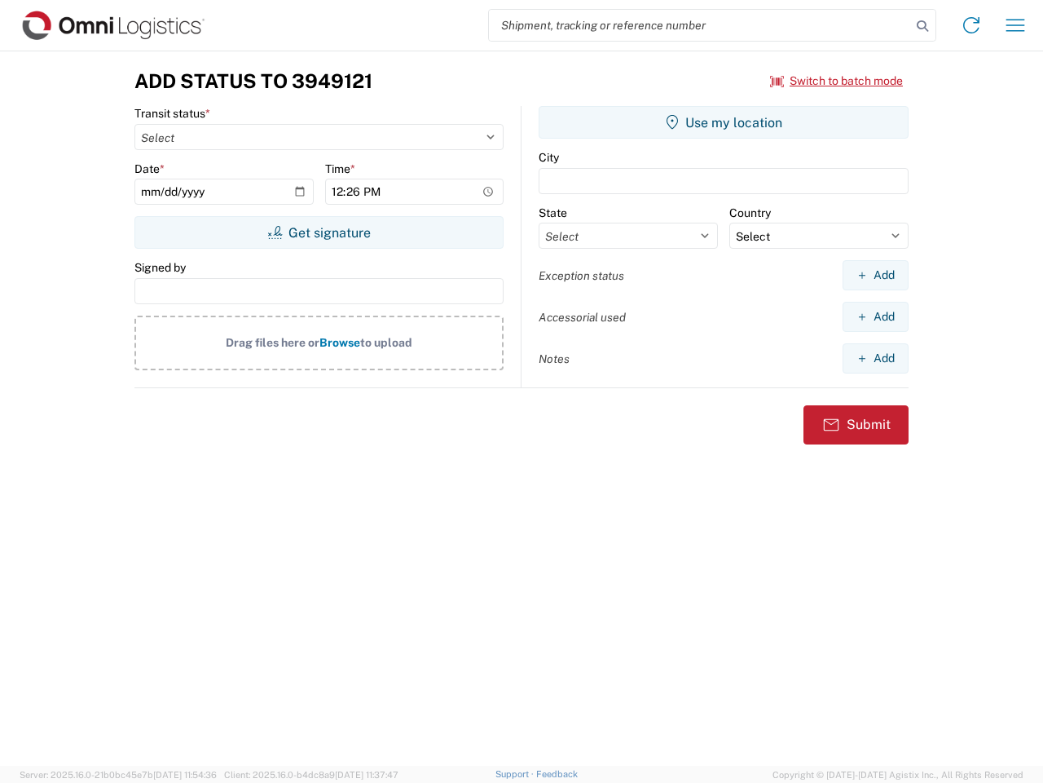 This screenshot has width=1043, height=783. I want to click on label: Transit status, so click(172, 113).